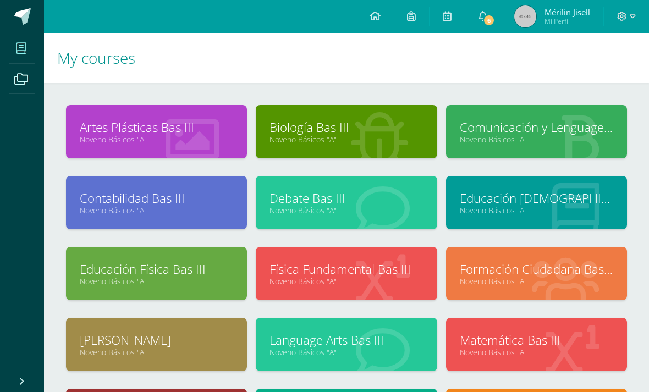 The width and height of the screenshot is (649, 392). Describe the element at coordinates (156, 269) in the screenshot. I see `a: Educación Física Bas III` at that location.